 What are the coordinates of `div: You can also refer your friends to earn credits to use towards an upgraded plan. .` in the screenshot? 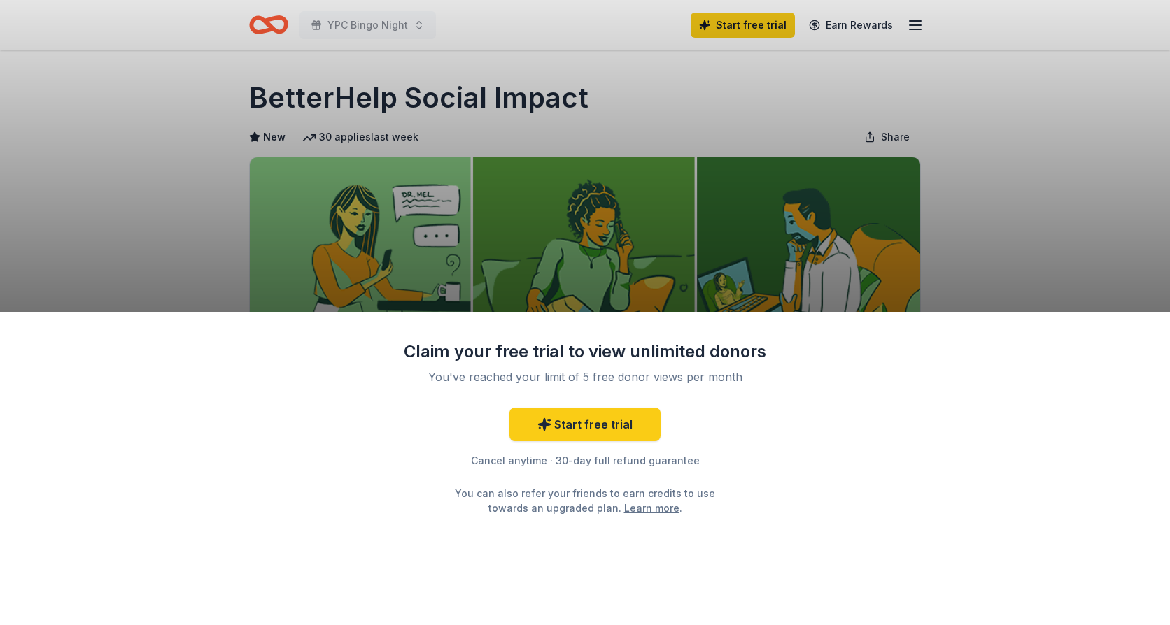 It's located at (585, 501).